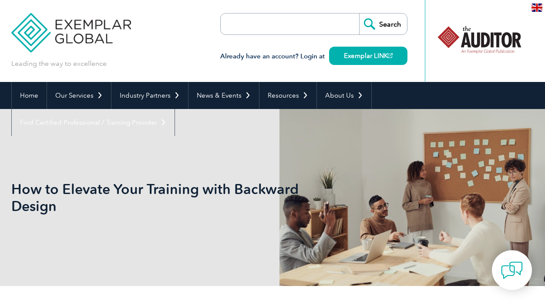 Image resolution: width=545 pixels, height=303 pixels. Describe the element at coordinates (179, 197) in the screenshot. I see `h1: How to Elevate Your Training with Backward Design` at that location.